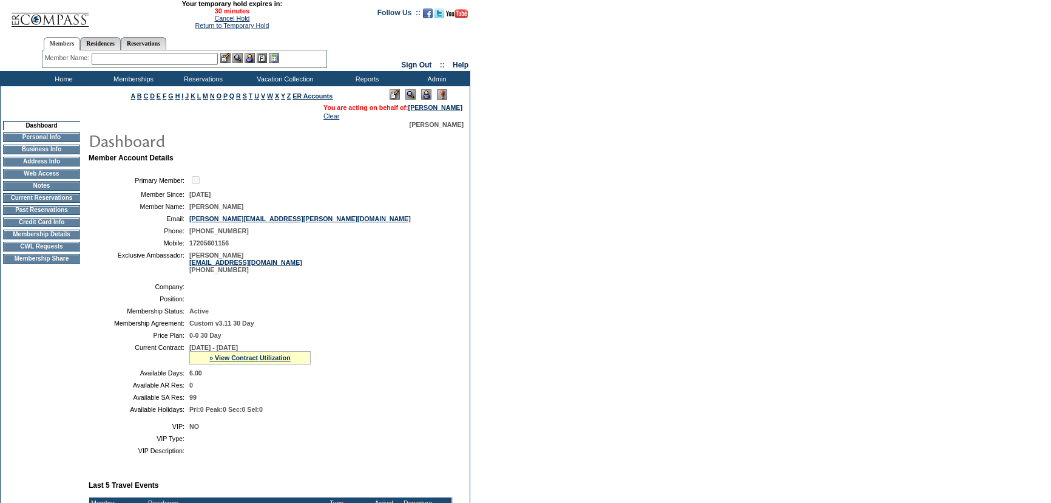  What do you see at coordinates (232, 18) in the screenshot?
I see `a: Cancel Hold` at bounding box center [232, 18].